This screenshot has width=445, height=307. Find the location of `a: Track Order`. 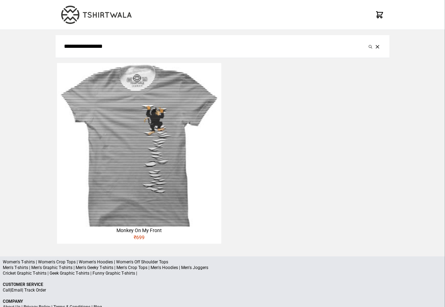

a: Track Order is located at coordinates (35, 290).